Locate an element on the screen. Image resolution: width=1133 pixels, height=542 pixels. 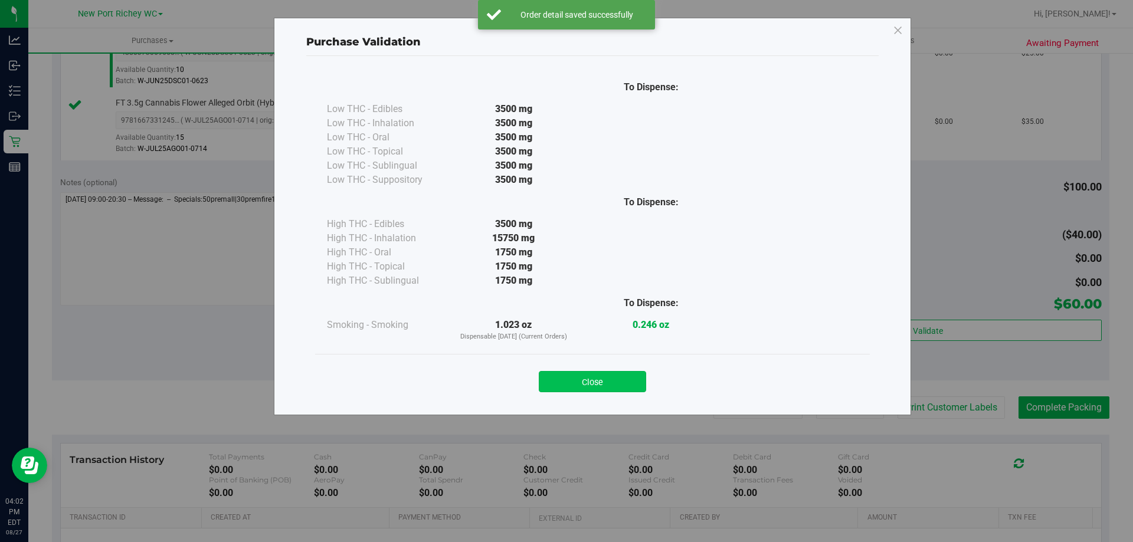
div: High THC - Sublingual is located at coordinates (386, 281).